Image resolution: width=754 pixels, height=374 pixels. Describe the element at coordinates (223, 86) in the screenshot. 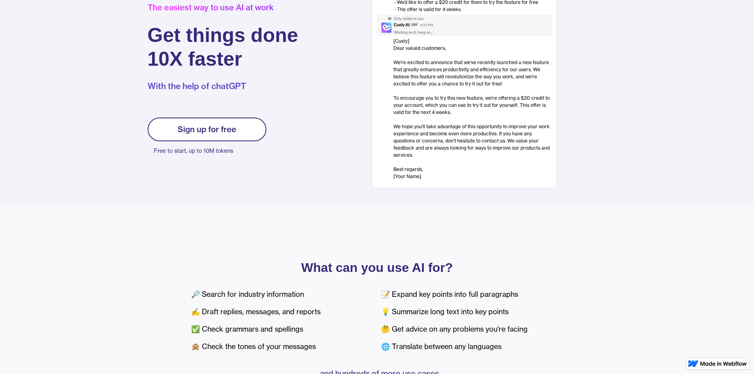

I see `p: With the help of chatGPT` at that location.